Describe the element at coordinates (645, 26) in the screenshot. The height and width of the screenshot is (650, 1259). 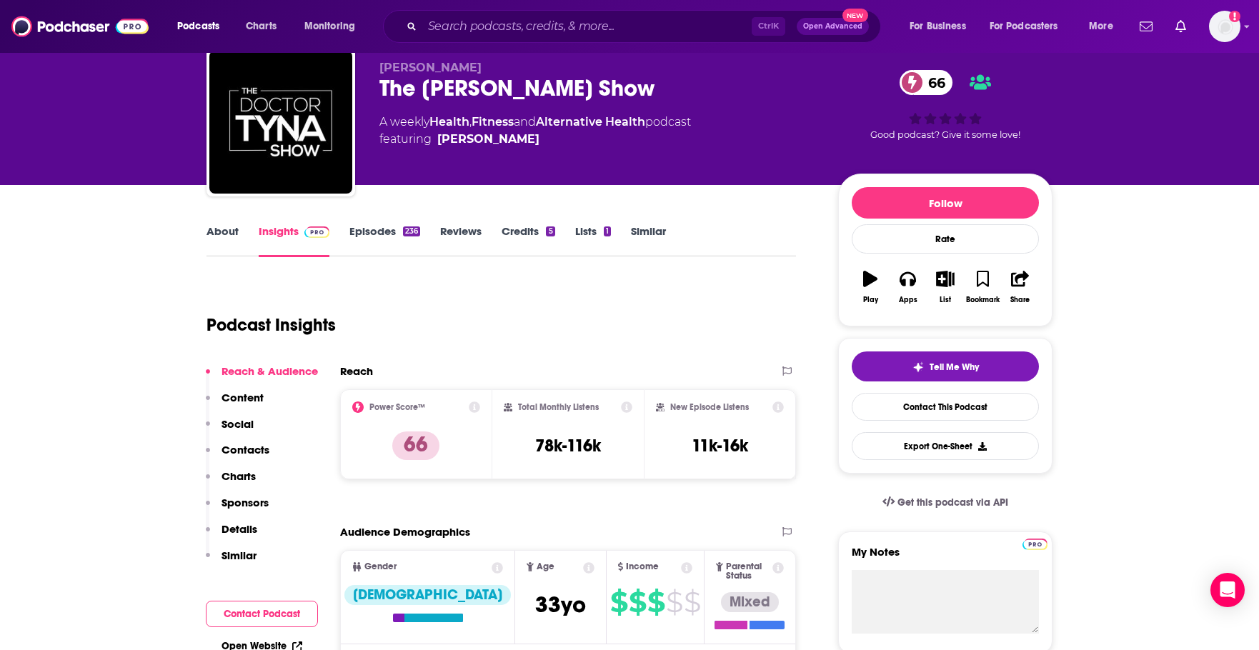
I see `div: Search podcasts, credits, & more...` at that location.